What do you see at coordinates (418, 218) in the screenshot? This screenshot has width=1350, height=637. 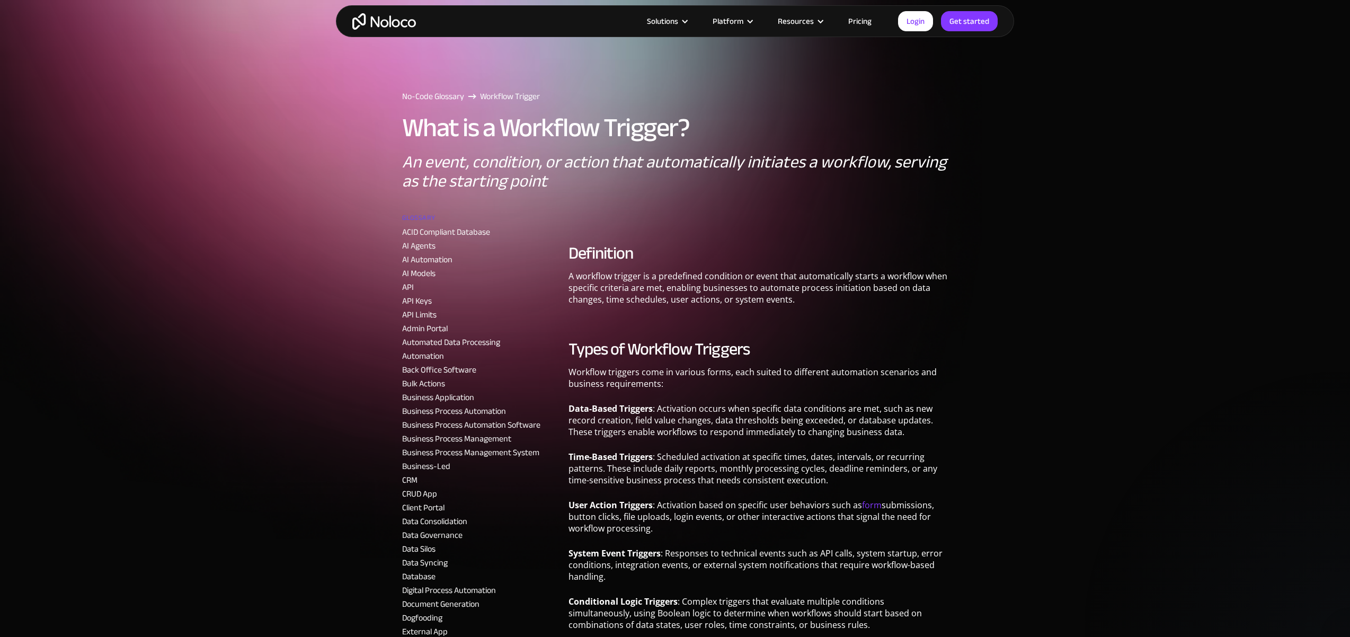 I see `h2: Glossary` at bounding box center [418, 218].